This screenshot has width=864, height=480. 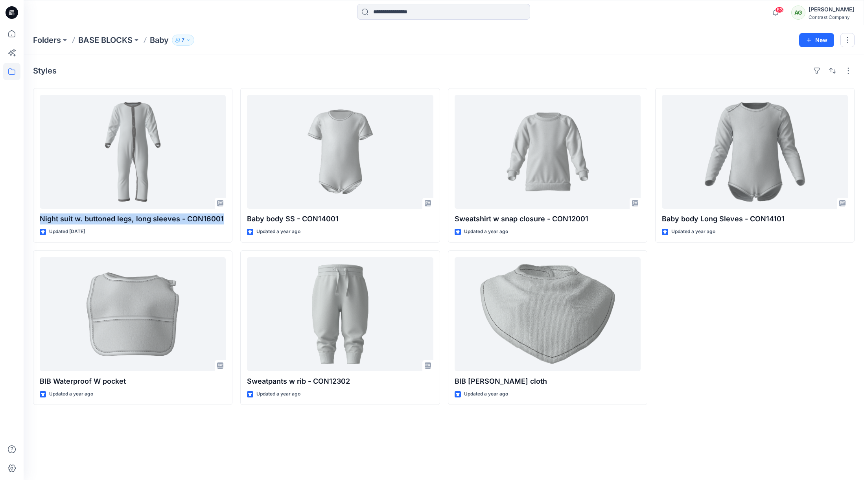 What do you see at coordinates (340, 314) in the screenshot?
I see `a: Sweatpants w rib - CON12302` at bounding box center [340, 314].